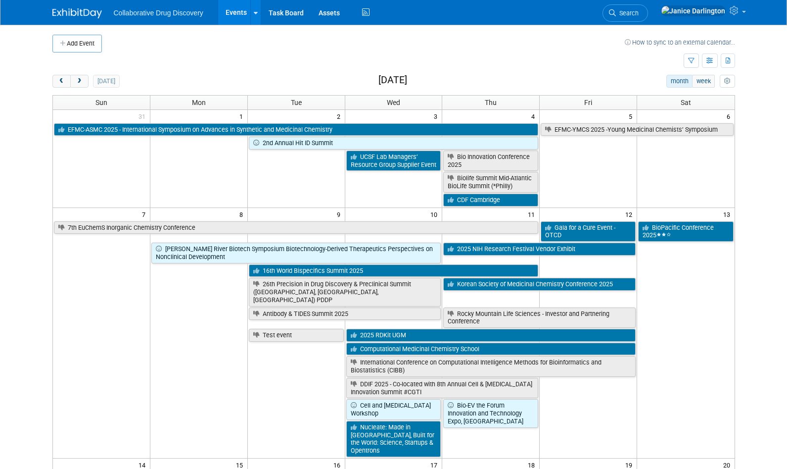 The height and width of the screenshot is (469, 787). Describe the element at coordinates (145, 214) in the screenshot. I see `span: 7` at that location.